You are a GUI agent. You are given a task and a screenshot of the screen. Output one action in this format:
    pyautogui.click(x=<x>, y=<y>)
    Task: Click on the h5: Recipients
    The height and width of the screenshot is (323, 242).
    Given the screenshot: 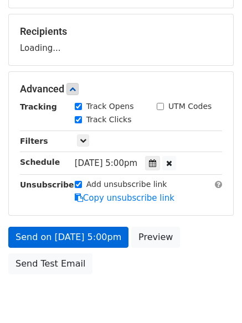 What is the action you would take?
    pyautogui.click(x=121, y=32)
    